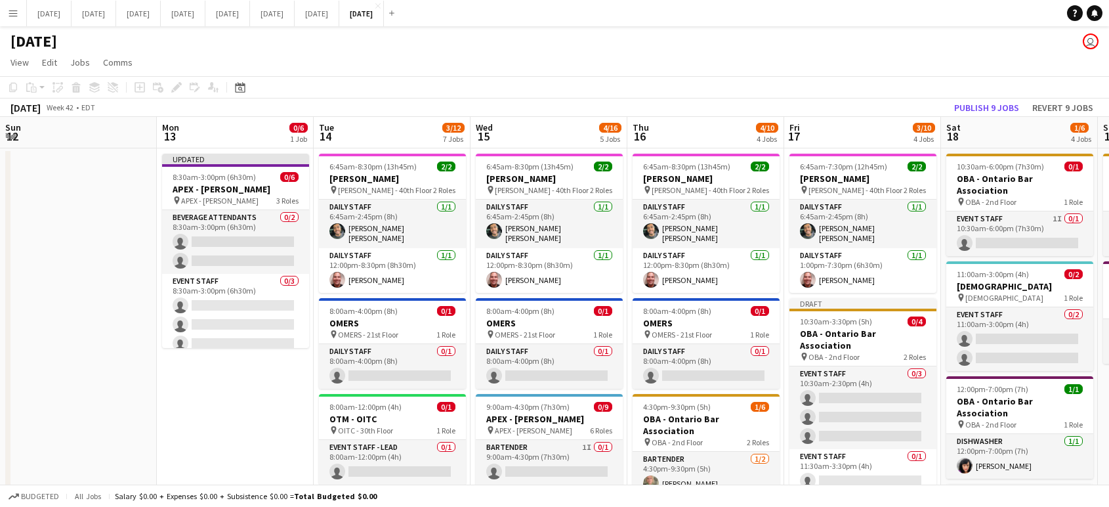 The image size is (1109, 507). Describe the element at coordinates (88, 495) in the screenshot. I see `span: All jobs` at that location.